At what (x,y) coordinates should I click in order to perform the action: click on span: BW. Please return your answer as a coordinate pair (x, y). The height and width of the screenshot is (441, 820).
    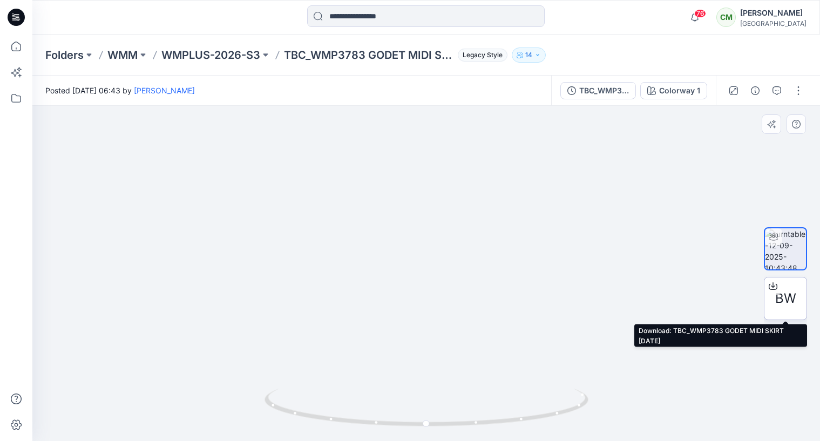
    Looking at the image, I should click on (786, 299).